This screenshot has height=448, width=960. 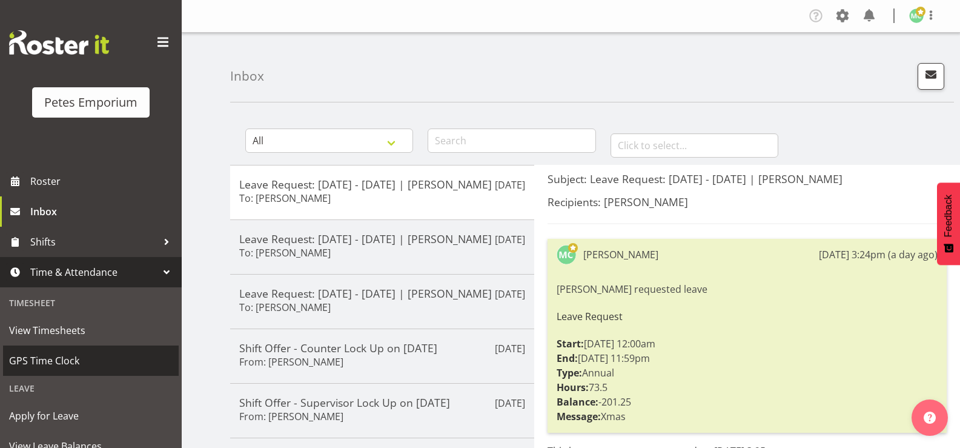 I want to click on span: GPS Time Clock, so click(x=91, y=360).